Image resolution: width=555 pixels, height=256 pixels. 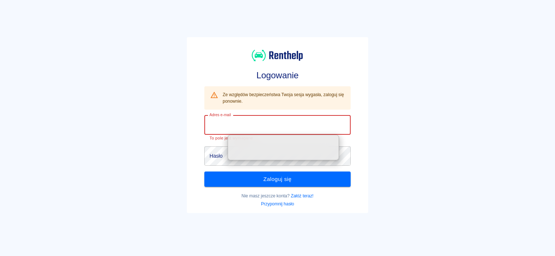 What do you see at coordinates (277, 196) in the screenshot?
I see `p: Nie masz jeszcze konta?` at bounding box center [277, 196].